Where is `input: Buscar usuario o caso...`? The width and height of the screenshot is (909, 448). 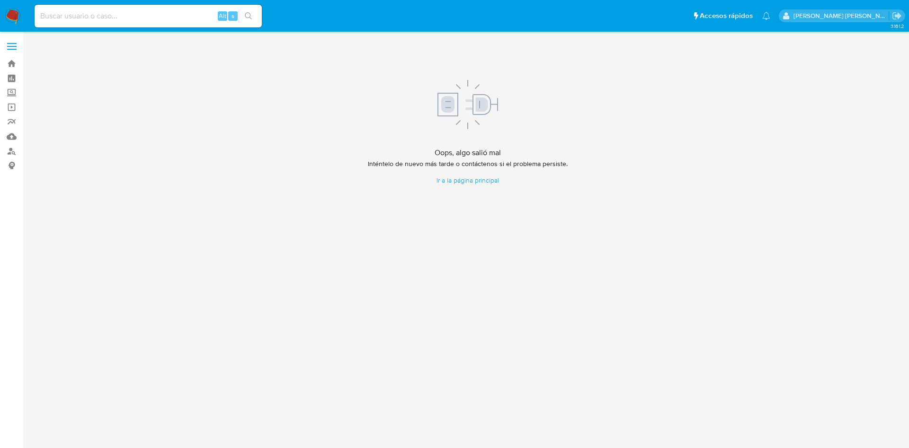
input: Buscar usuario o caso... is located at coordinates (148, 16).